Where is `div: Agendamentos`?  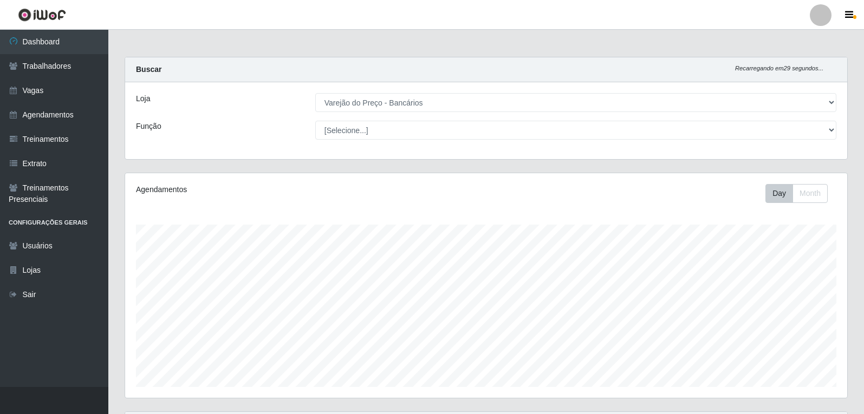 div: Agendamentos is located at coordinates (277, 190).